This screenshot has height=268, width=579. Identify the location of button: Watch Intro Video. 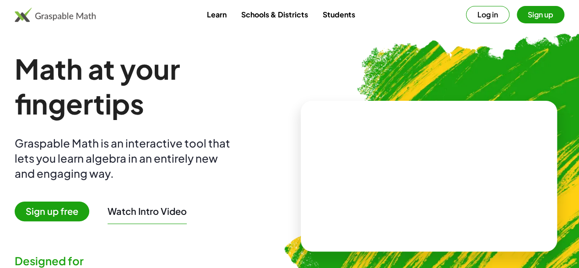
(147, 211).